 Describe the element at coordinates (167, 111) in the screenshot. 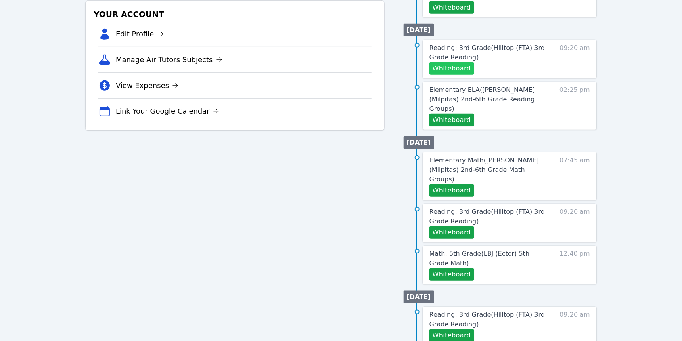

I see `a: Link Your Google Calendar` at that location.